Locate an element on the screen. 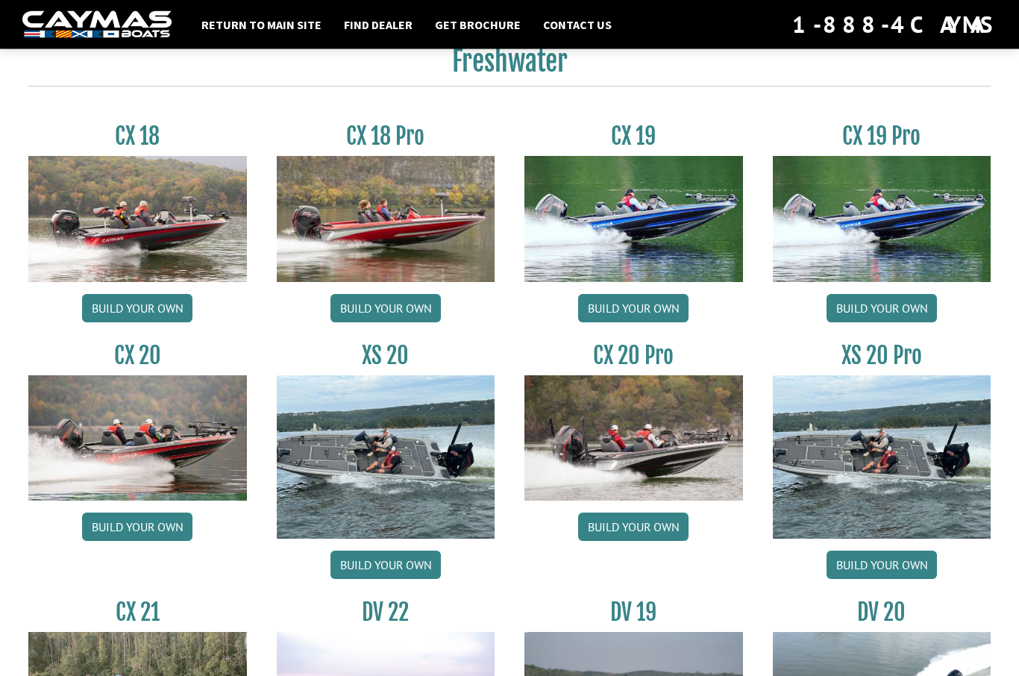 The image size is (1019, 676). img: white-logo-c9c8dbefe5ff5ceceb0f0178aa75bf4bb51f6bca0971e226c86eb53dfe498488.png is located at coordinates (97, 25).